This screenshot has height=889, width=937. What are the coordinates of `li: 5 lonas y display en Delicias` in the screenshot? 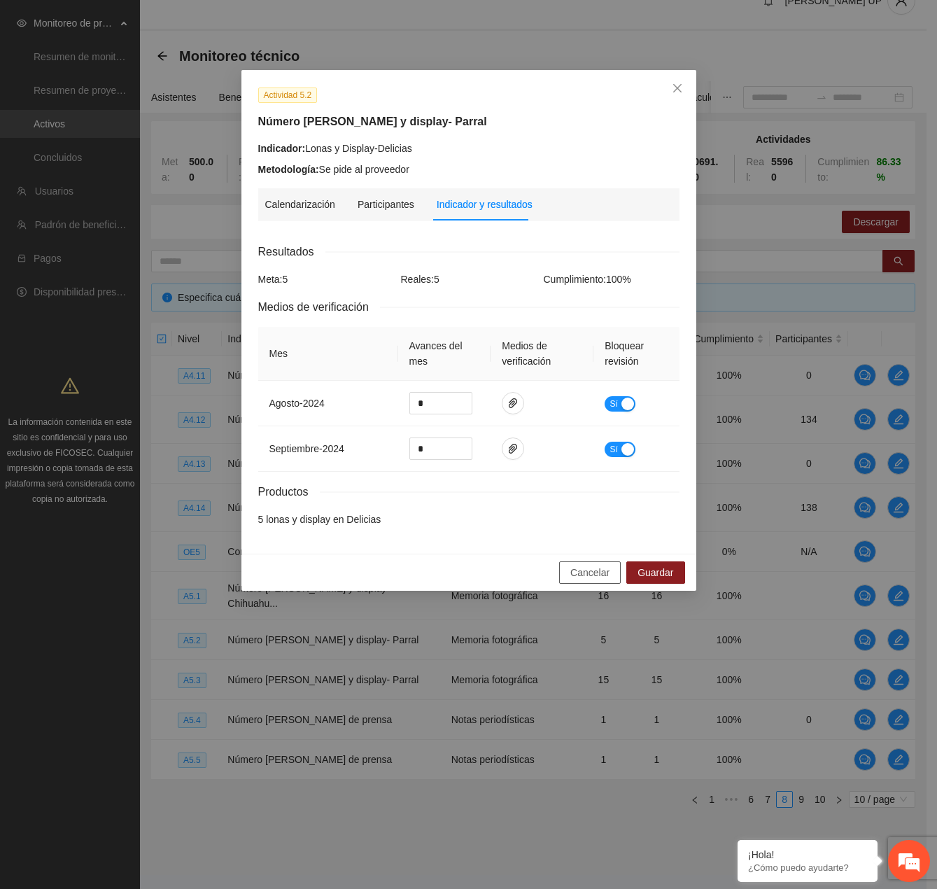 It's located at (469, 519).